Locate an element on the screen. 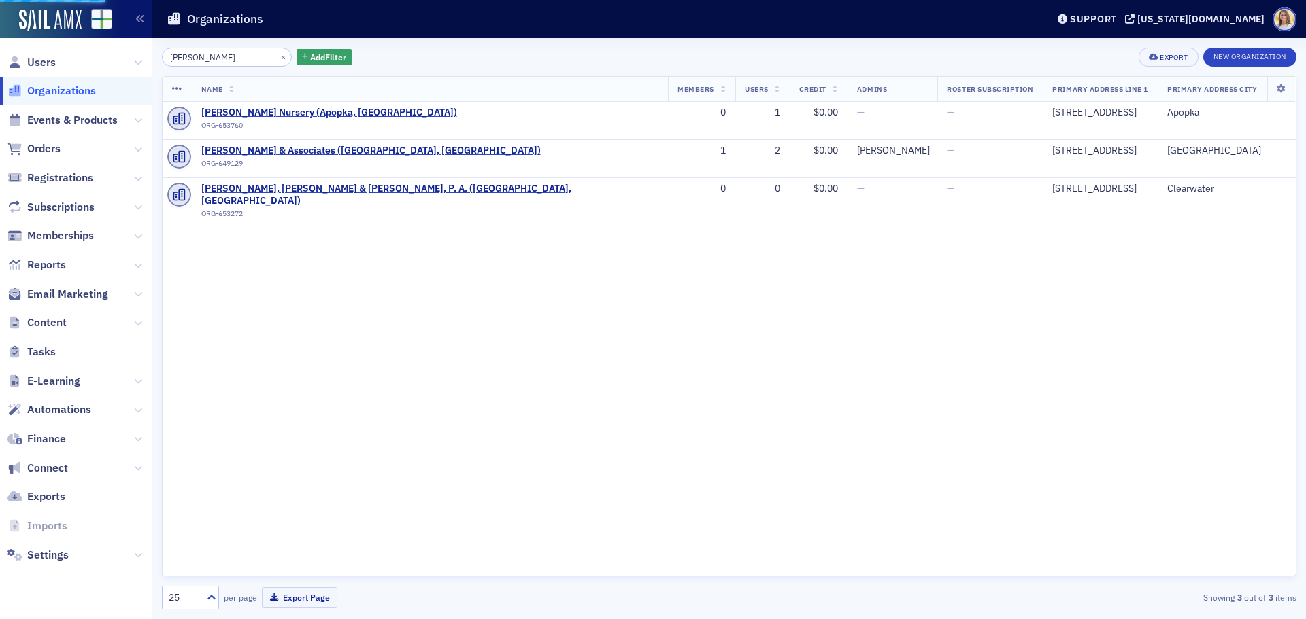 This screenshot has width=1306, height=619. span: Imports is located at coordinates (47, 526).